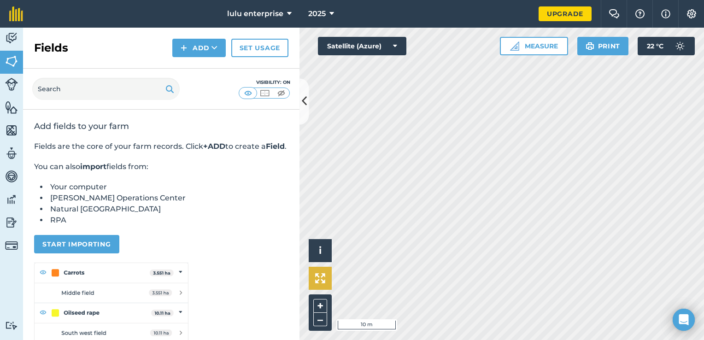 The image size is (704, 340). I want to click on p: You can also fields from:, so click(161, 167).